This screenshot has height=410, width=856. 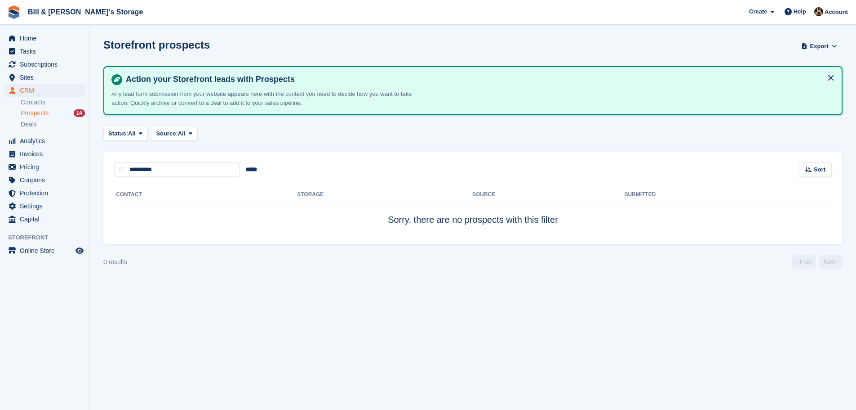 What do you see at coordinates (47, 90) in the screenshot?
I see `span: CRM` at bounding box center [47, 90].